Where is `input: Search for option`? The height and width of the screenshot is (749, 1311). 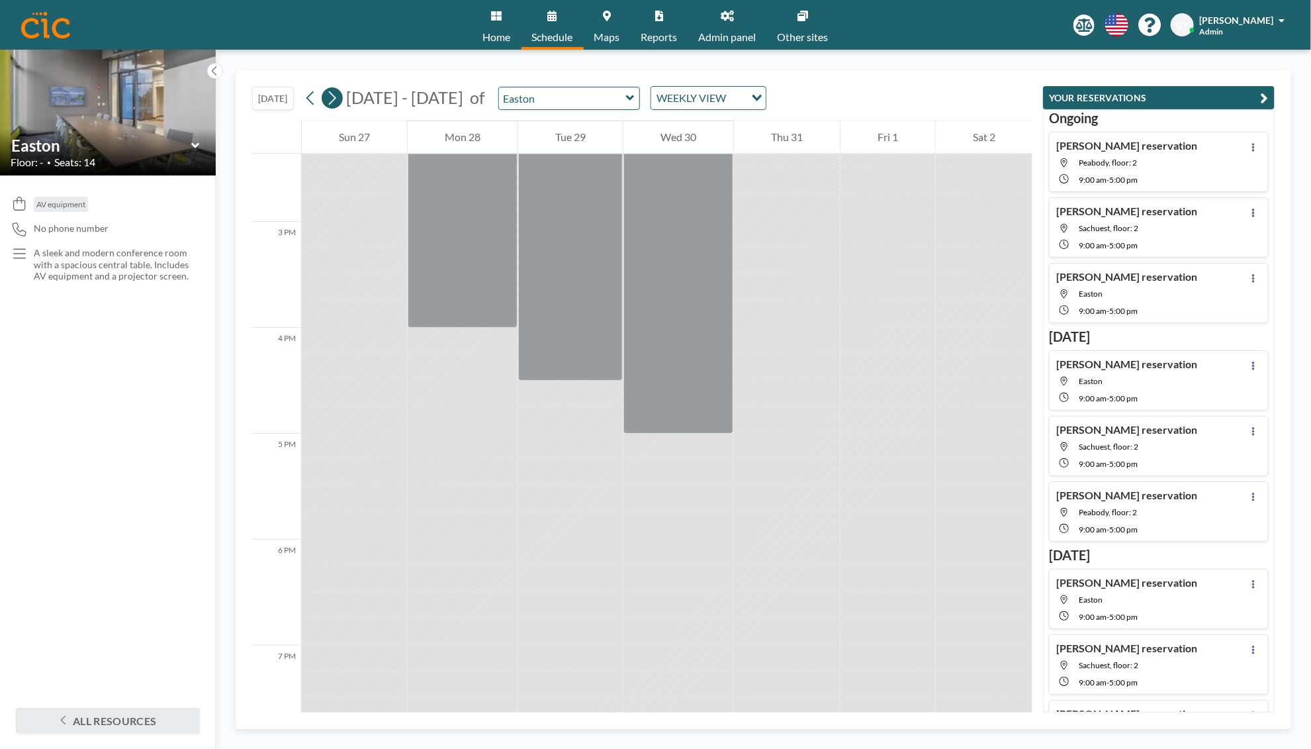
input: Search for option is located at coordinates (737, 98).